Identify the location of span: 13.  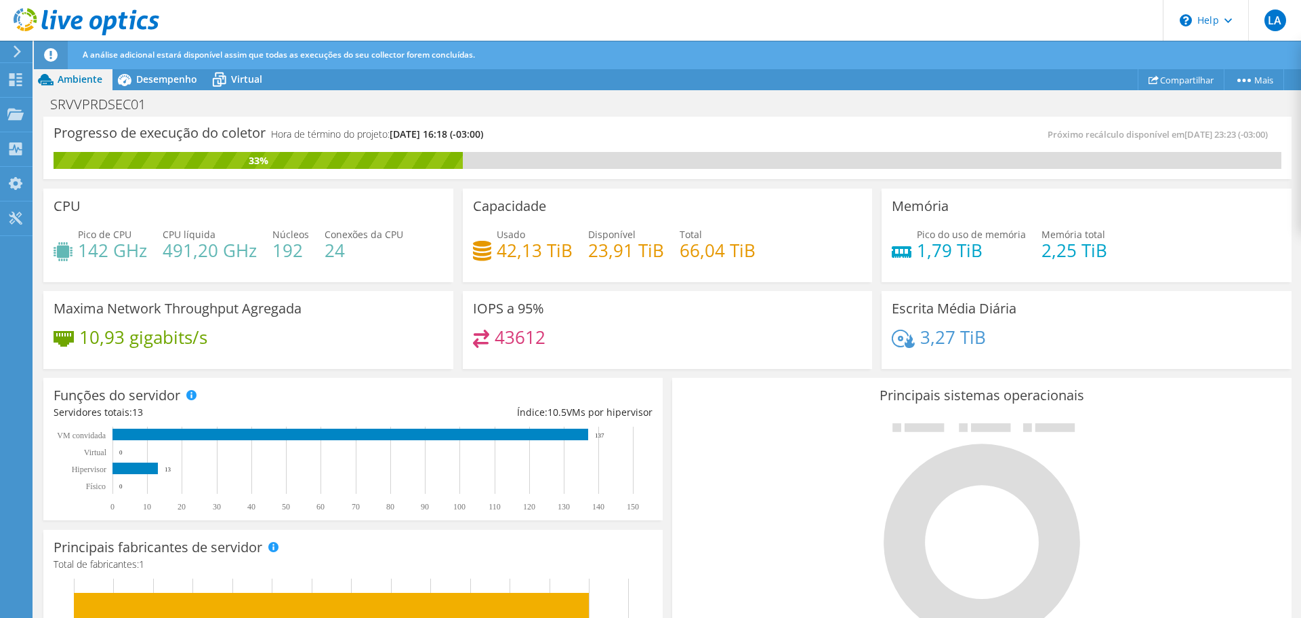
(138, 411).